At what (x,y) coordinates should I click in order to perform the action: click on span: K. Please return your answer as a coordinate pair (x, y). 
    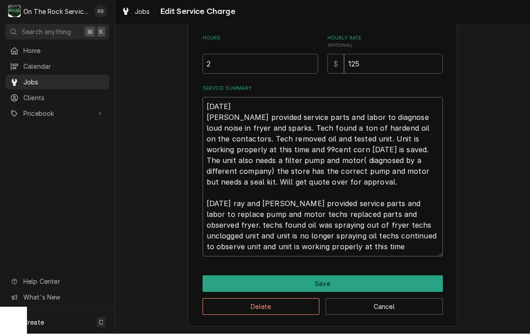
    Looking at the image, I should click on (101, 33).